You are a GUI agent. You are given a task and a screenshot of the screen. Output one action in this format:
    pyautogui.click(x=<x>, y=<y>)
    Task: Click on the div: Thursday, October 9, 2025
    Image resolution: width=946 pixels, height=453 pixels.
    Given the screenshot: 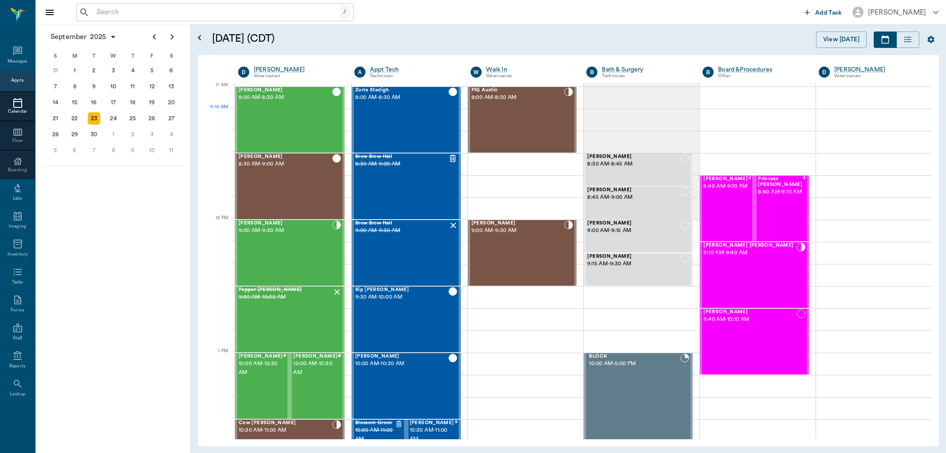 What is the action you would take?
    pyautogui.click(x=133, y=150)
    